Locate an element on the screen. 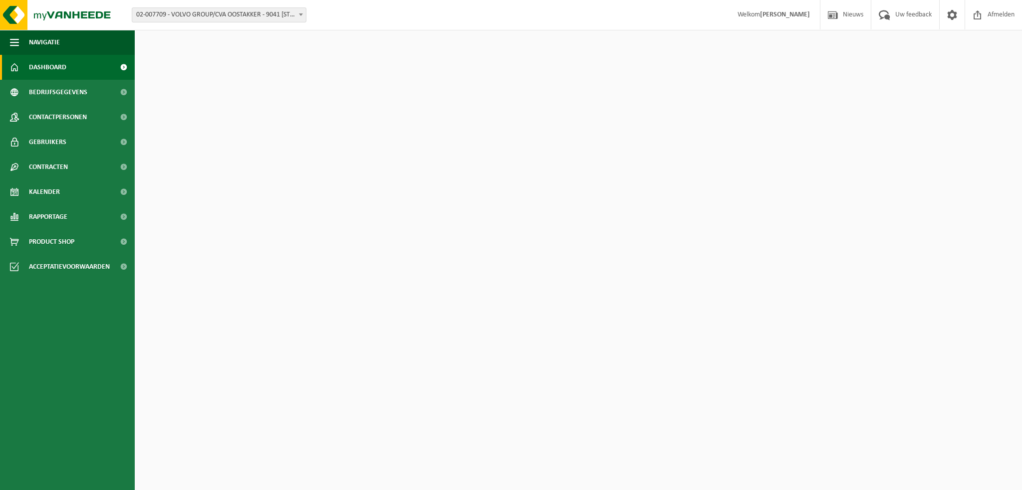  span: Product Shop is located at coordinates (51, 242).